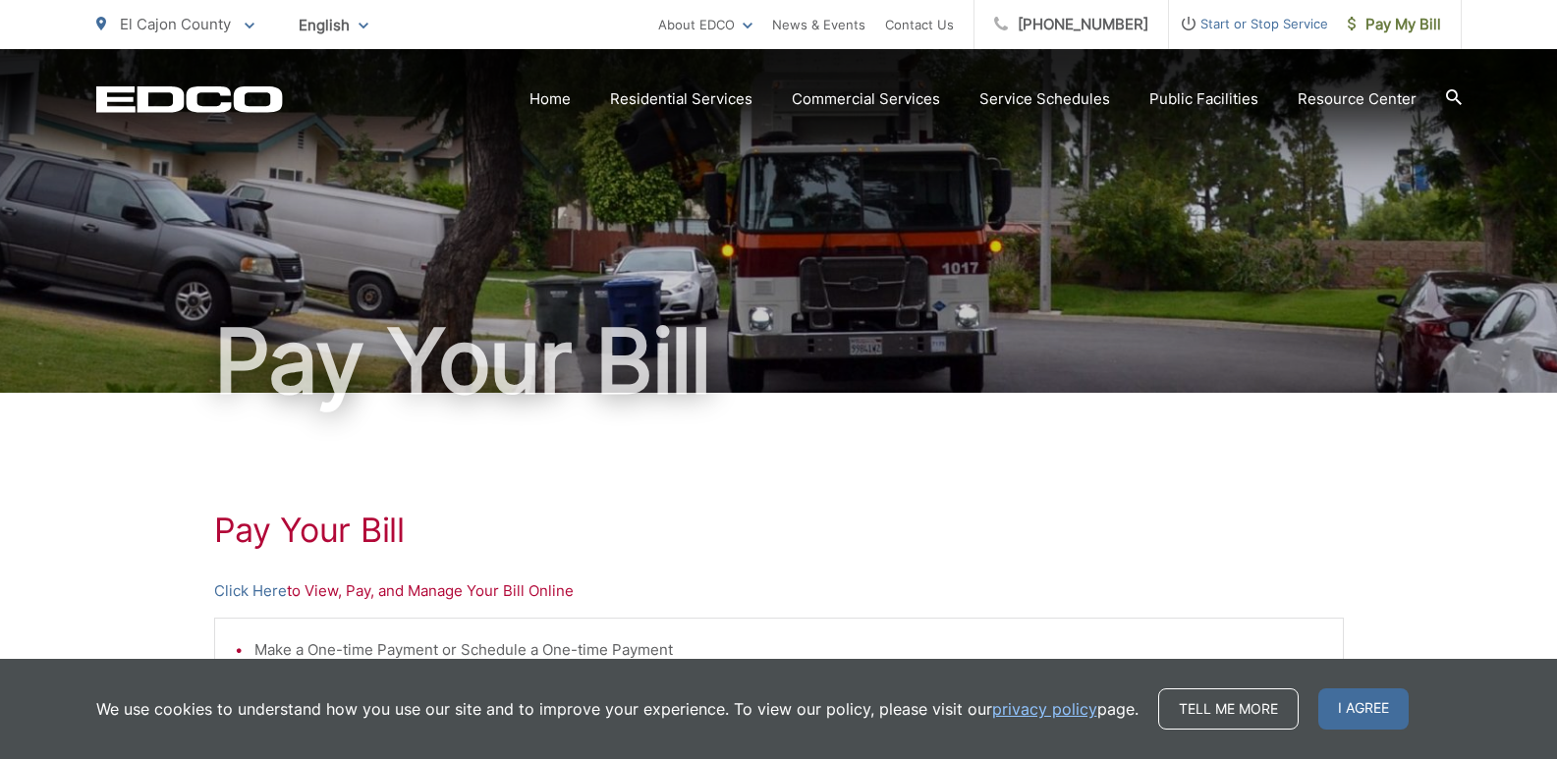 This screenshot has height=759, width=1557. Describe the element at coordinates (250, 591) in the screenshot. I see `a: Click Here` at that location.